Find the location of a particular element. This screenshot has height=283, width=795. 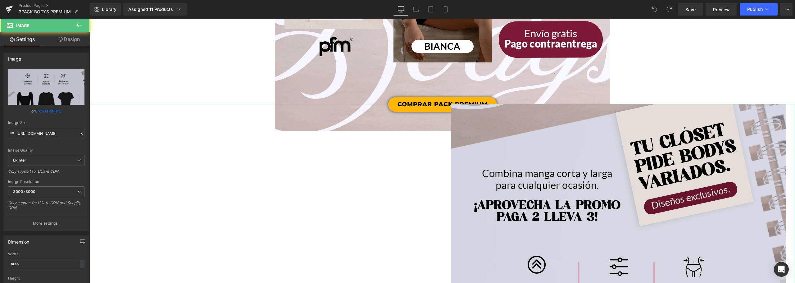

div: Assigned 11 Products is located at coordinates (155, 9).